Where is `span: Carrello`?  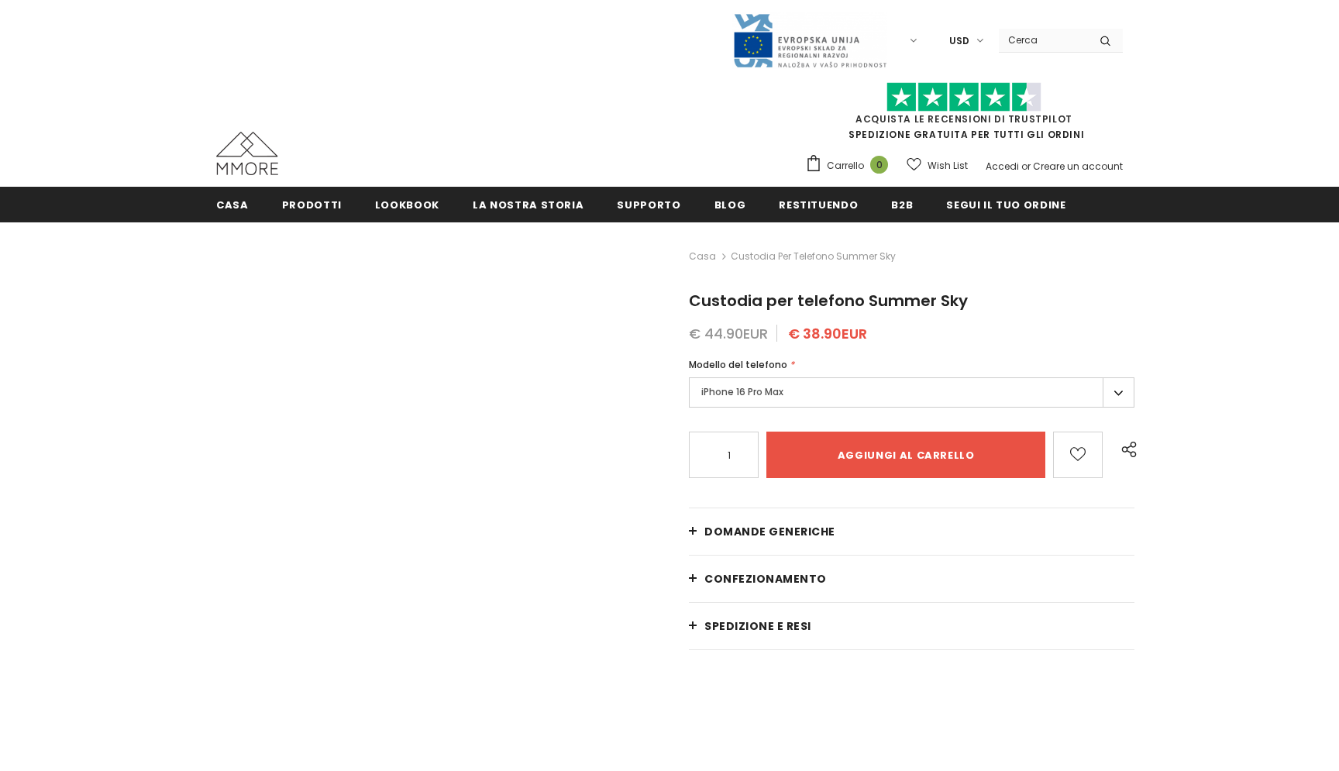 span: Carrello is located at coordinates (845, 166).